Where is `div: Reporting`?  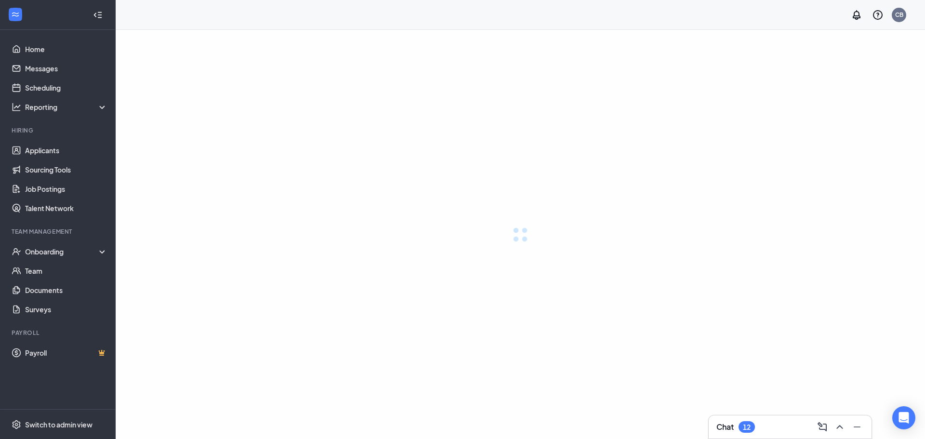
div: Reporting is located at coordinates (67, 107).